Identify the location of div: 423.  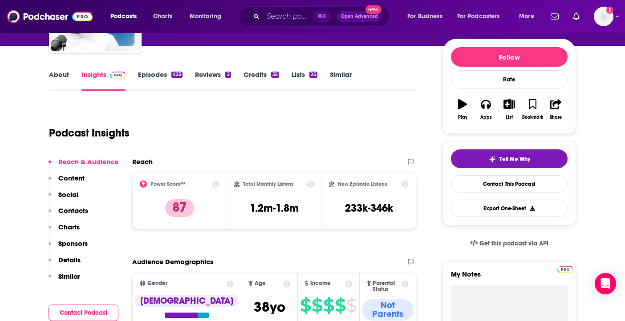
(177, 75).